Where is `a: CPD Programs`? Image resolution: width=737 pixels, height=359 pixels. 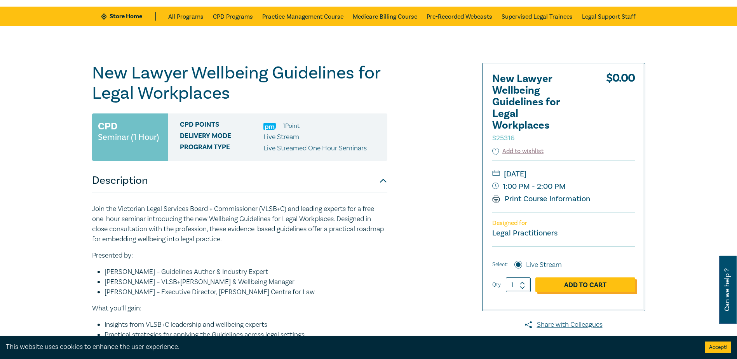
a: CPD Programs is located at coordinates (233, 16).